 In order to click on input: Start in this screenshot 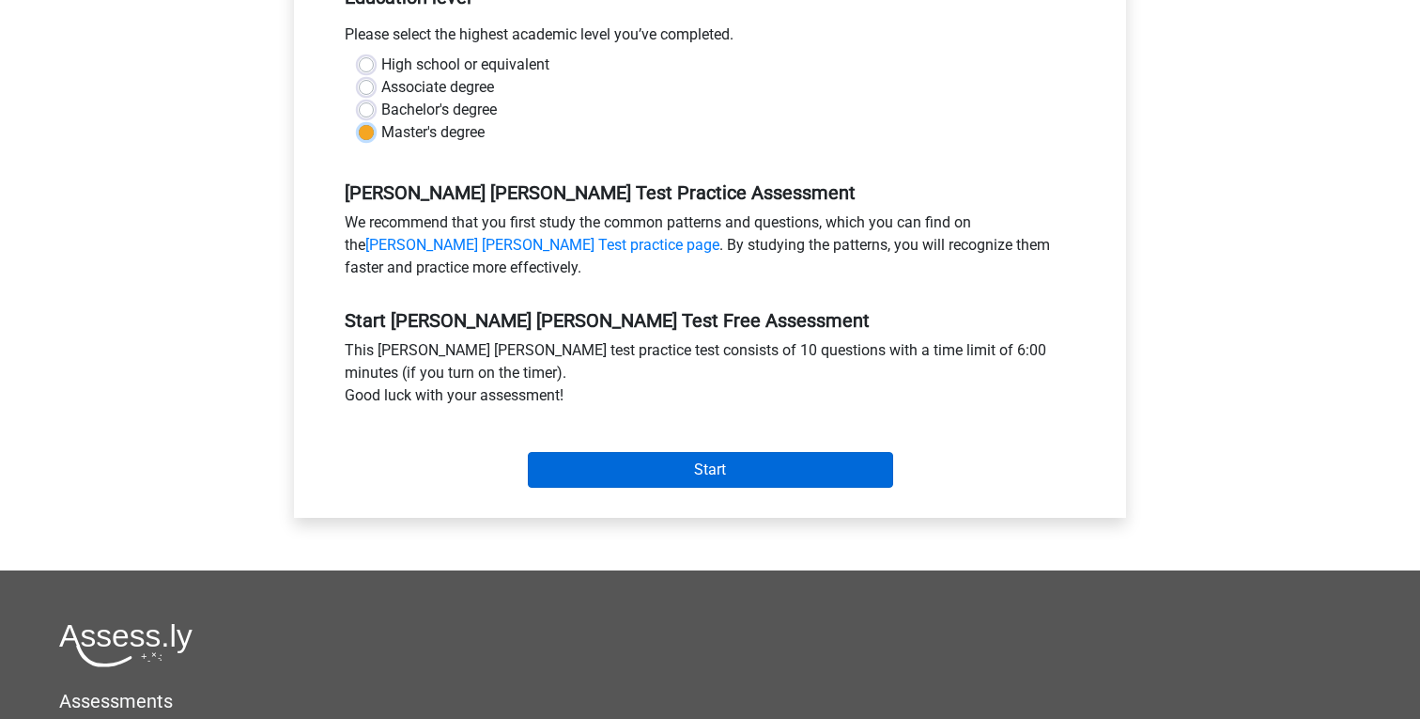, I will do `click(710, 470)`.